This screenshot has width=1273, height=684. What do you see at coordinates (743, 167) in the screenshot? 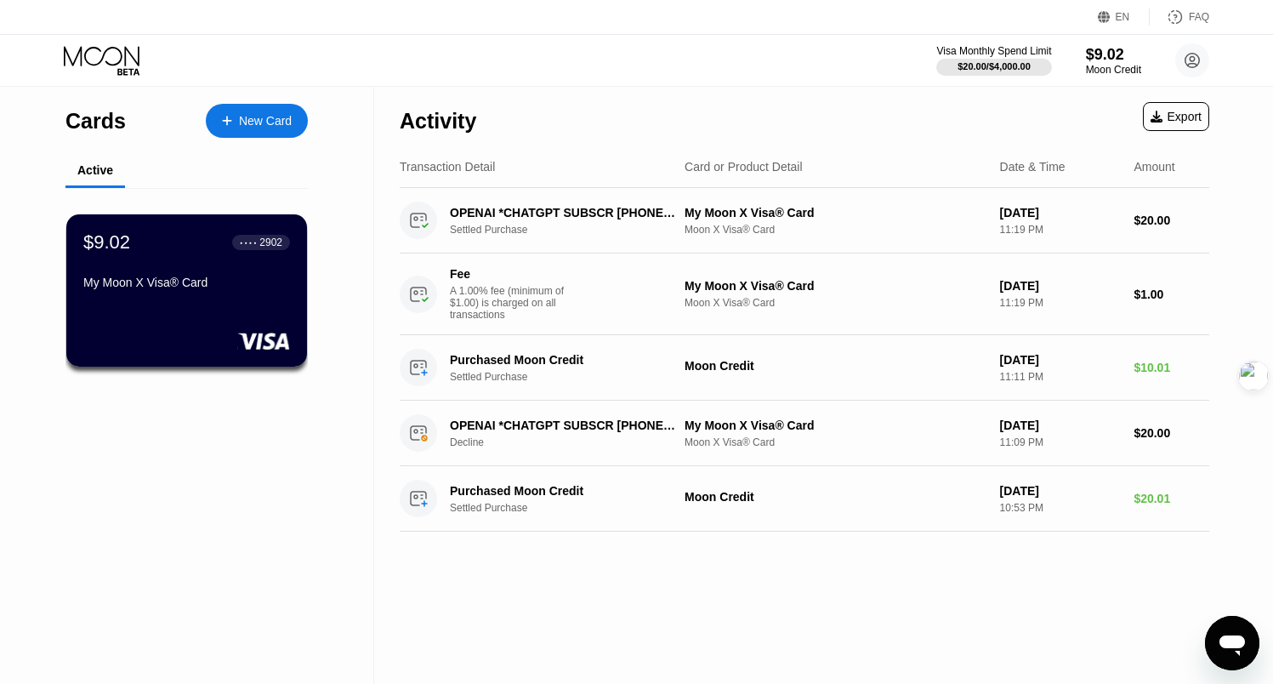
I see `div: Card or Product Detail` at bounding box center [743, 167].